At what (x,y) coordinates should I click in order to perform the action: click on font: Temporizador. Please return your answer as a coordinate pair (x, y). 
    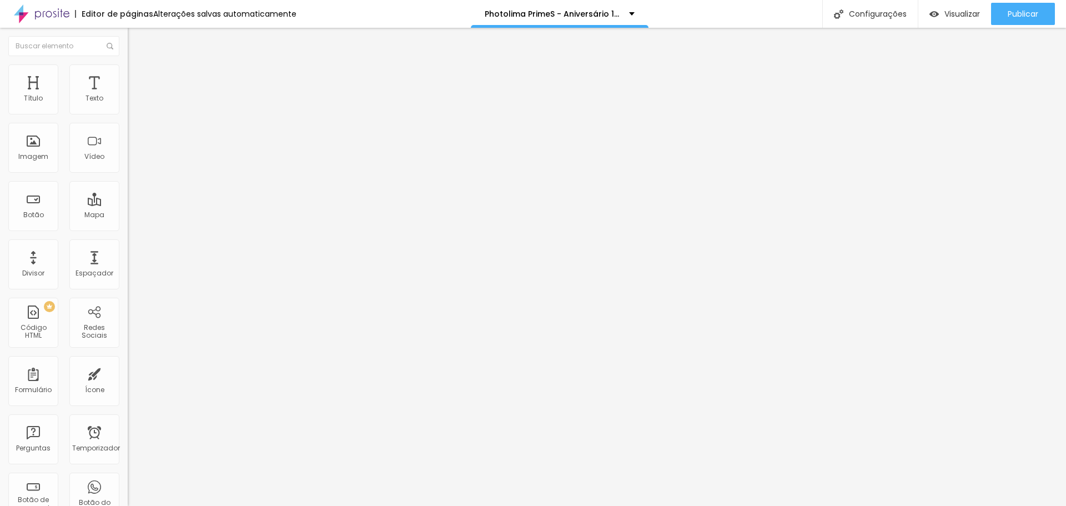
    Looking at the image, I should click on (96, 447).